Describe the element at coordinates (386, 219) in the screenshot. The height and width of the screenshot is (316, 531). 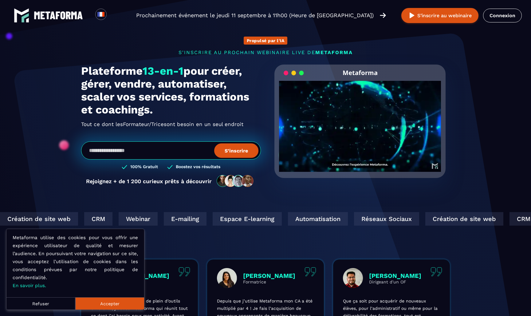
I see `div: Réseaux Sociaux` at that location.